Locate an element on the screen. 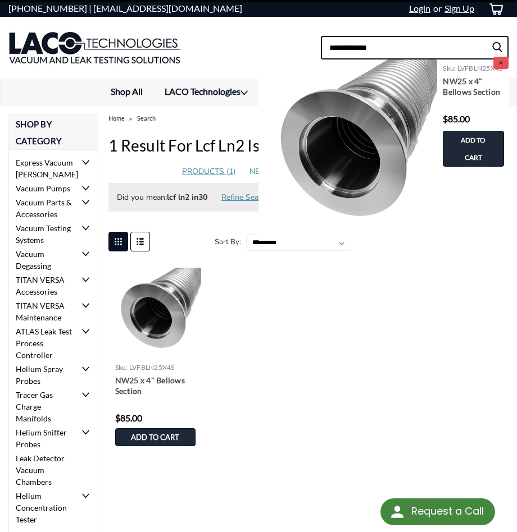 This screenshot has height=532, width=517. a: TITAN VERSA Accessories is located at coordinates (47, 286).